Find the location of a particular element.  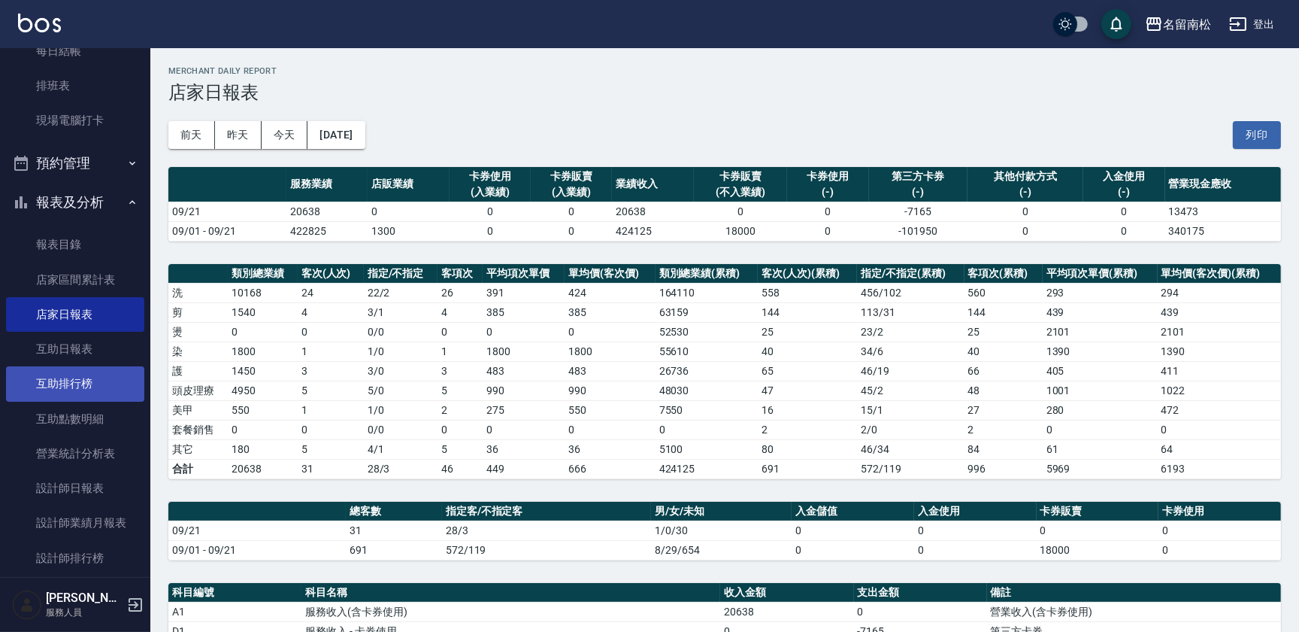

td: 275 is located at coordinates (523, 410).